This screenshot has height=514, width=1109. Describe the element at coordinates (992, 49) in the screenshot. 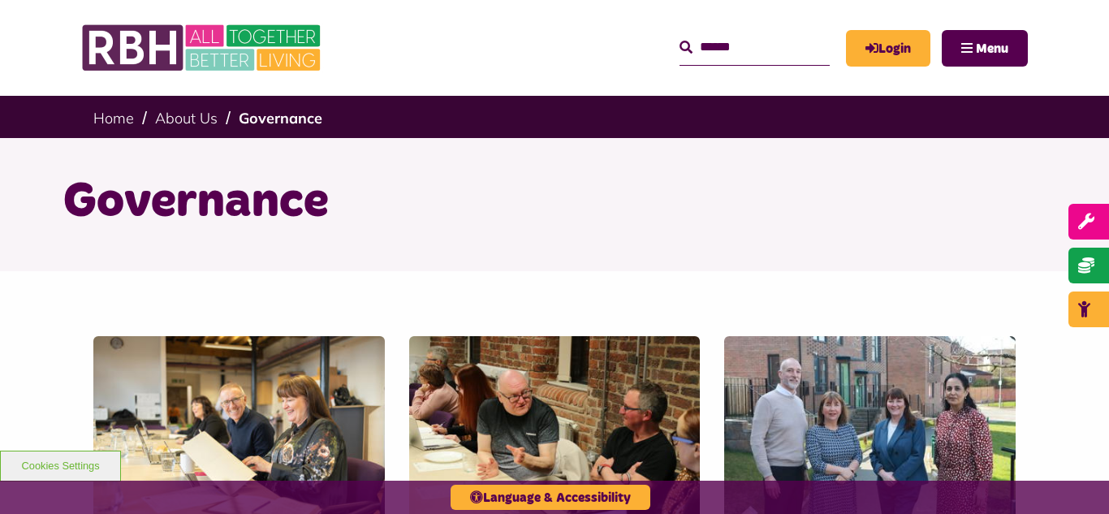

I see `span: Menu` at that location.